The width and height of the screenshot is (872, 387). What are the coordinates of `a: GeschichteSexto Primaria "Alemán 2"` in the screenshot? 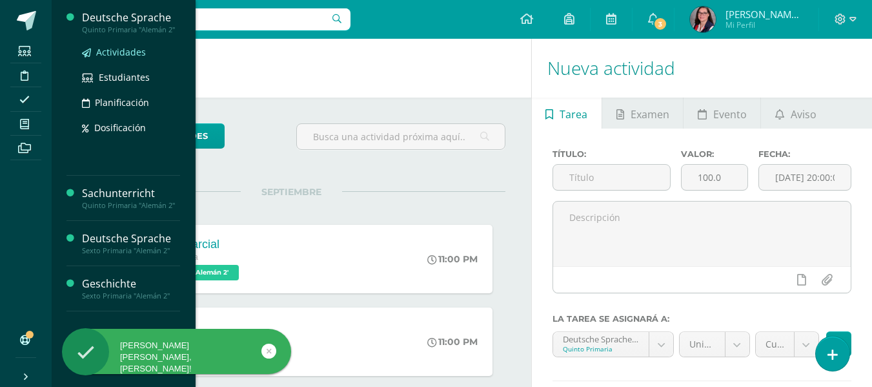 It's located at (131, 288).